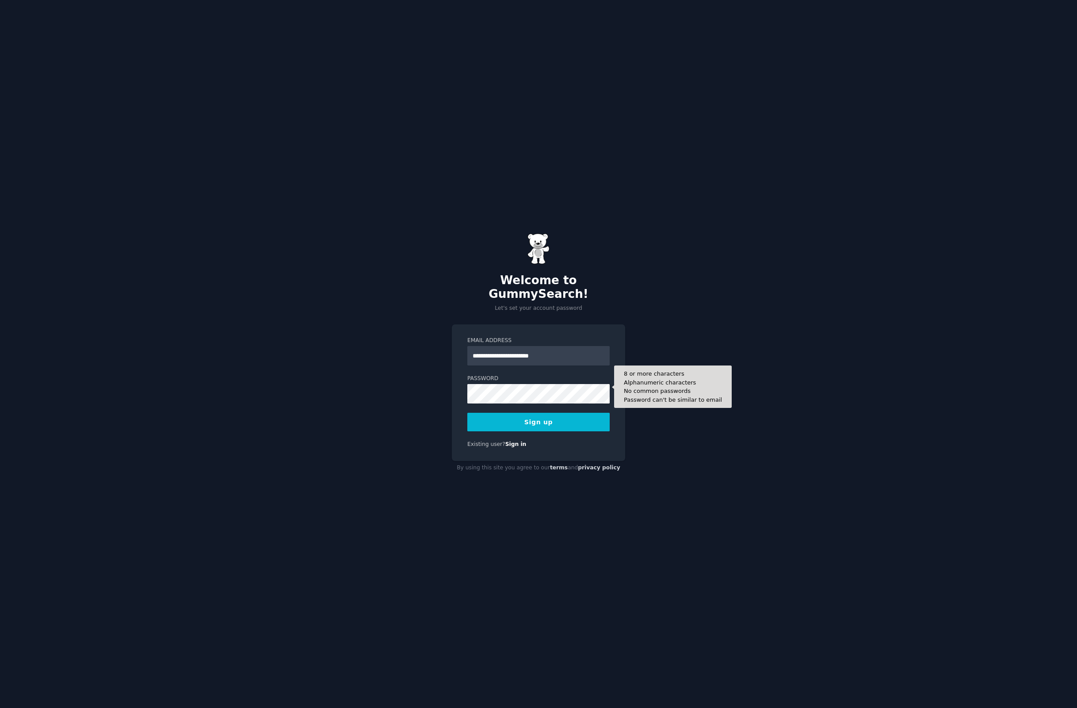  I want to click on h2: Welcome to GummySearch!, so click(538, 287).